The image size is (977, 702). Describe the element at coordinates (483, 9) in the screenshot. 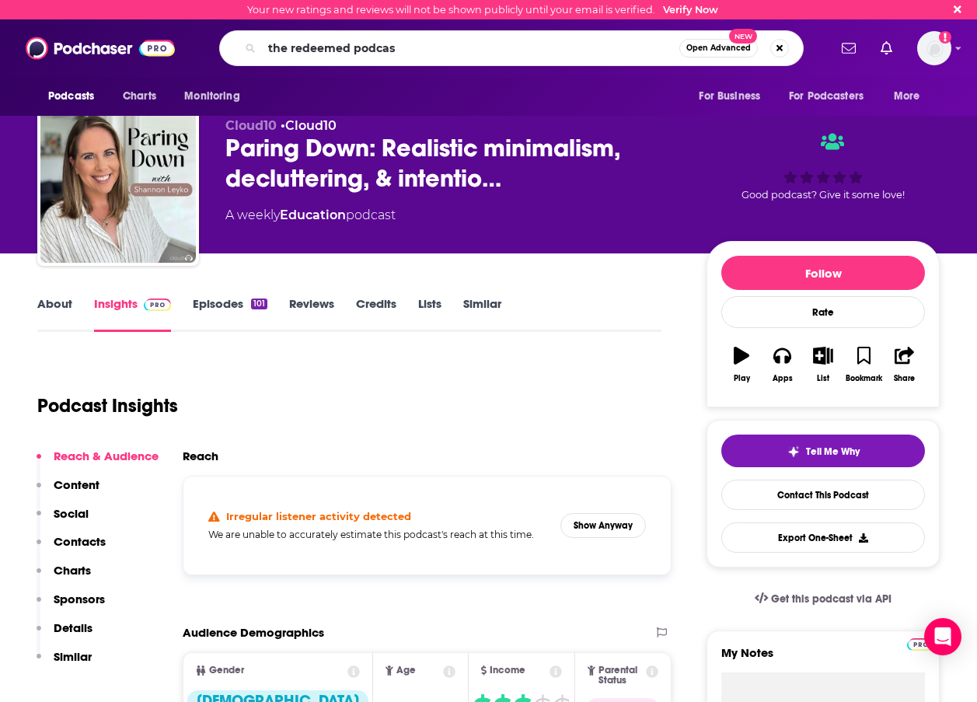

I see `div: Your new ratings and reviews will not be shown publicly until your email is verified.` at that location.